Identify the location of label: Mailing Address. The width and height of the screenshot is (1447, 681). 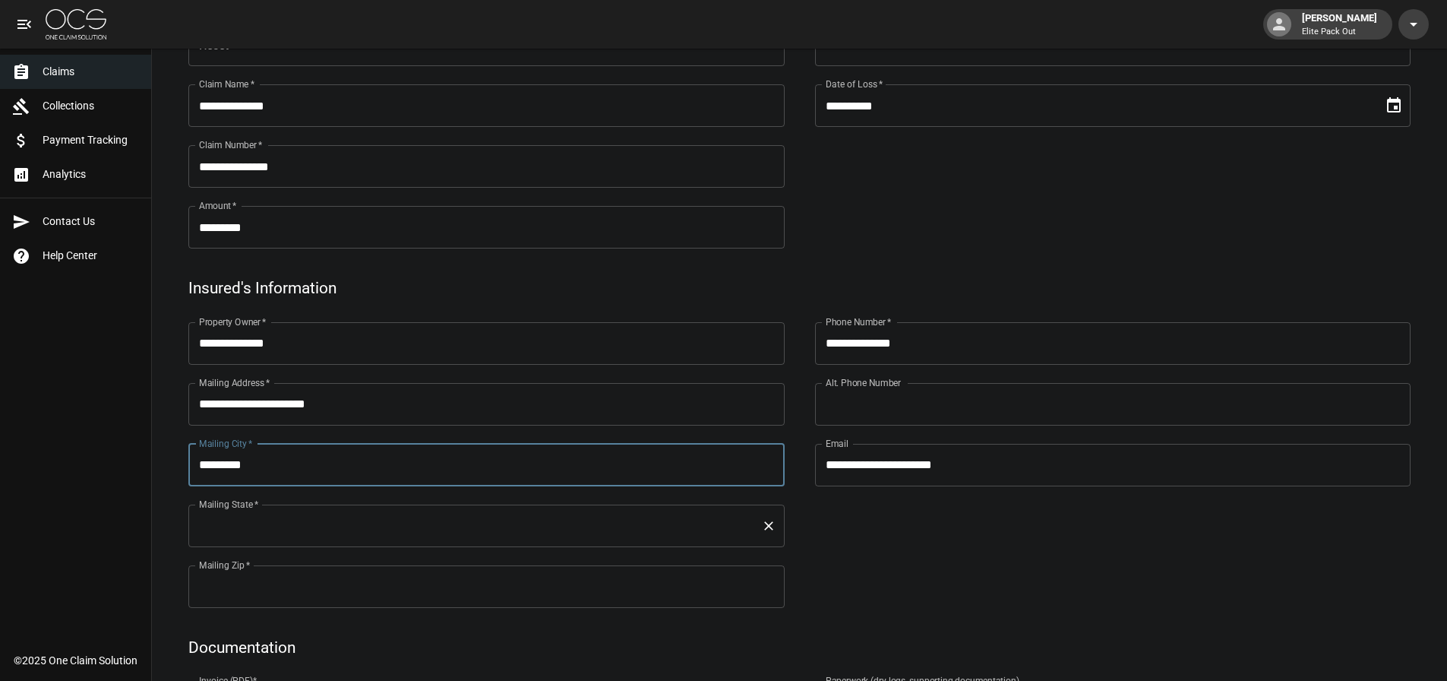
(234, 382).